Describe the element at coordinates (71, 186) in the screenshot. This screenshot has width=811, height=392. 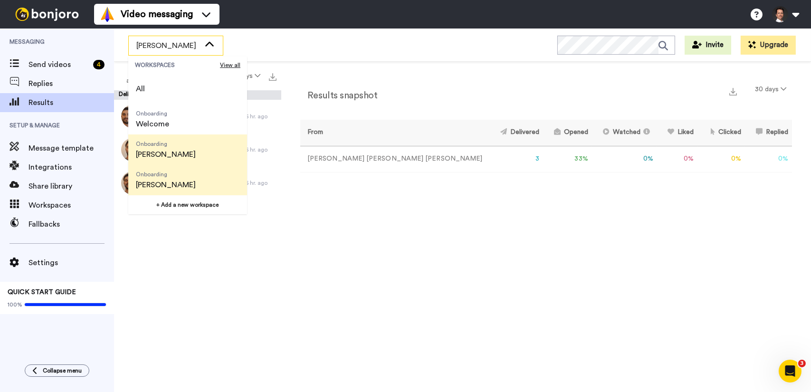
I see `span: Share library` at that location.